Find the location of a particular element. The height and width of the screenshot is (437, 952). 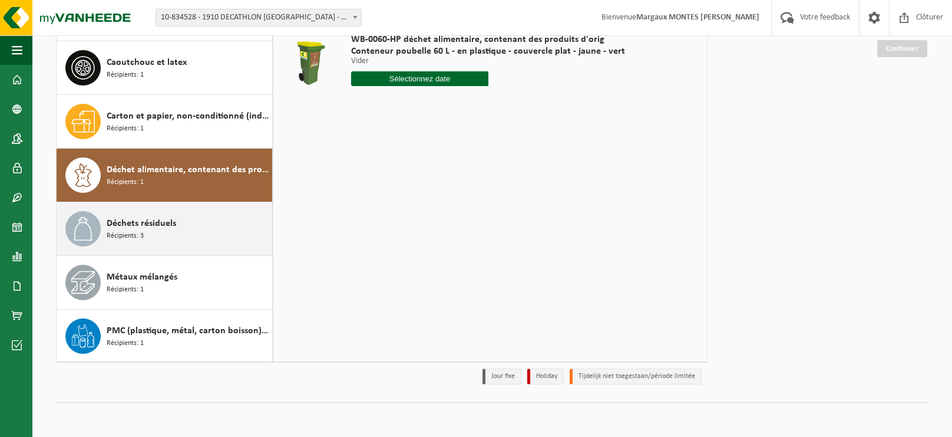

button: Métaux mélangés Récipients: 1 is located at coordinates (164, 282).